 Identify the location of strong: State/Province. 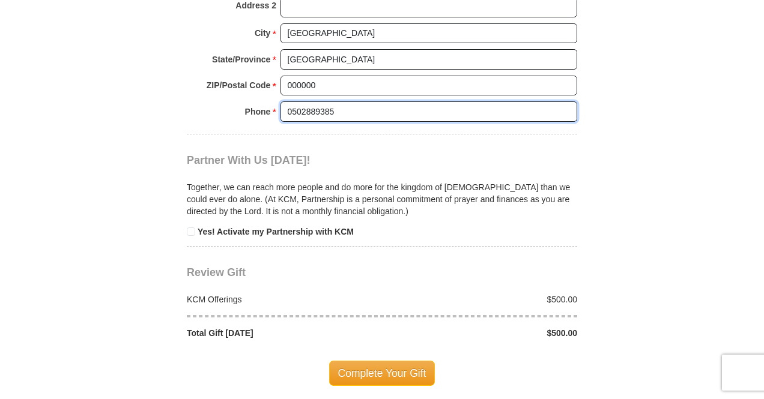
(241, 59).